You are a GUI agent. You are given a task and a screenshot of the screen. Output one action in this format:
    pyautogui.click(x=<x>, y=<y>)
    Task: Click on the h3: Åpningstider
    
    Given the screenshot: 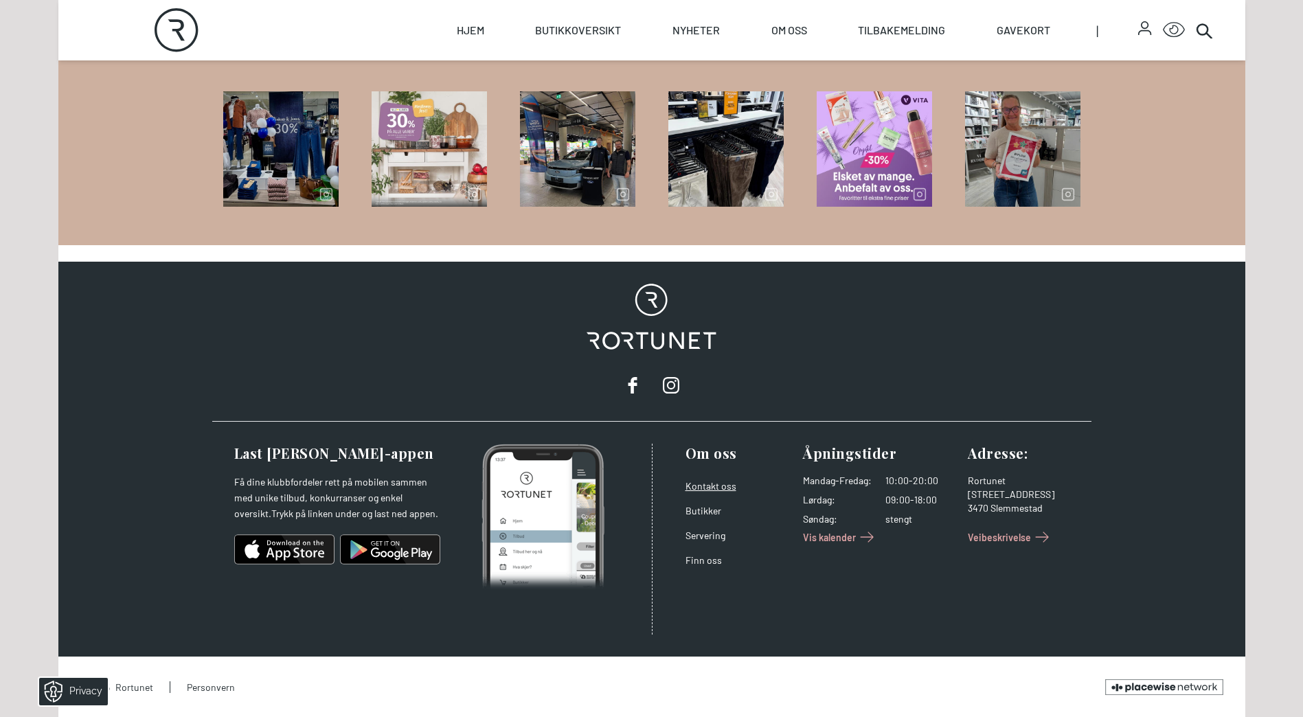 What is the action you would take?
    pyautogui.click(x=880, y=453)
    